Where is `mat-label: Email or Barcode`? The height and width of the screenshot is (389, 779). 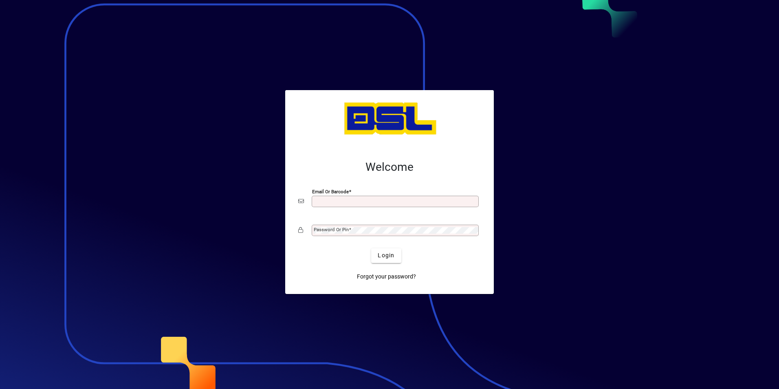 mat-label: Email or Barcode is located at coordinates (330, 191).